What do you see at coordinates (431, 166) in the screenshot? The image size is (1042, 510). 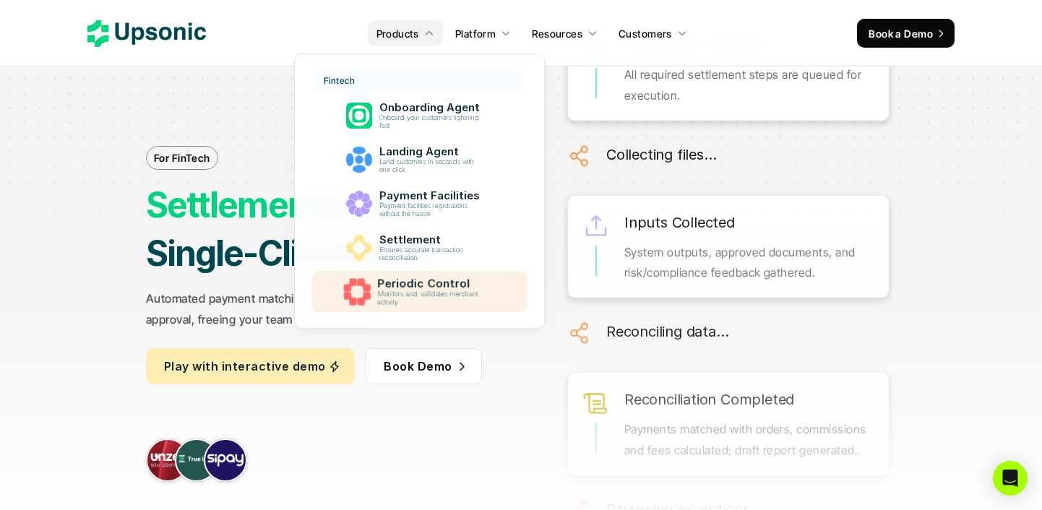 I see `p: Land customers in seconds with one click` at bounding box center [431, 166].